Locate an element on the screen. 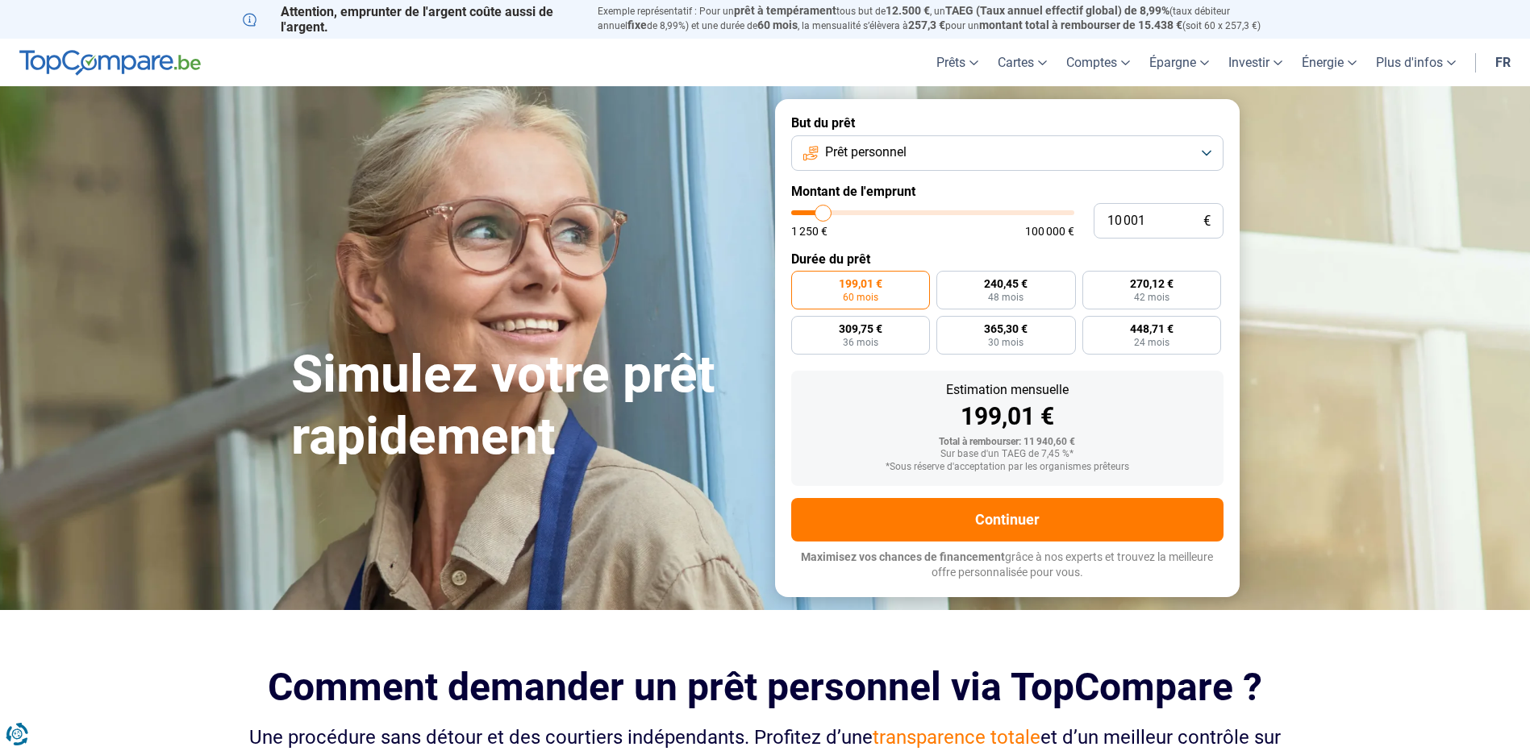 The height and width of the screenshot is (751, 1530). span: 24 mois is located at coordinates (1151, 343).